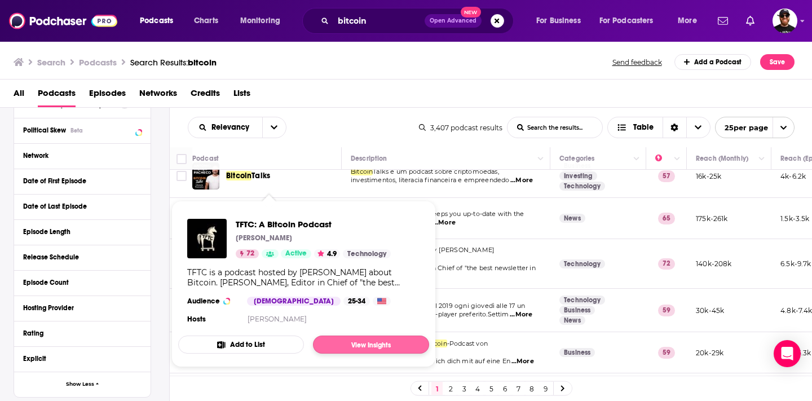 The width and height of the screenshot is (812, 401). Describe the element at coordinates (158, 95) in the screenshot. I see `a: Networks` at that location.